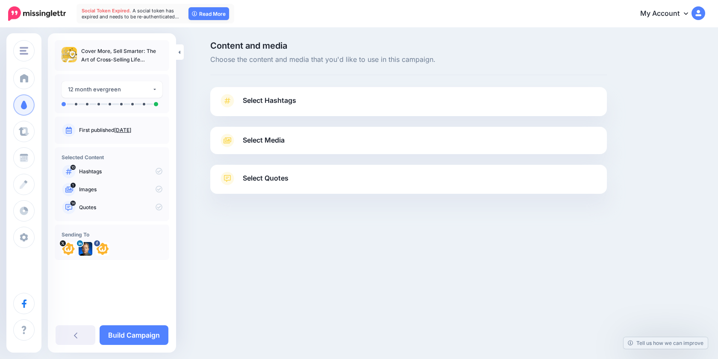  I want to click on a: Read More, so click(209, 14).